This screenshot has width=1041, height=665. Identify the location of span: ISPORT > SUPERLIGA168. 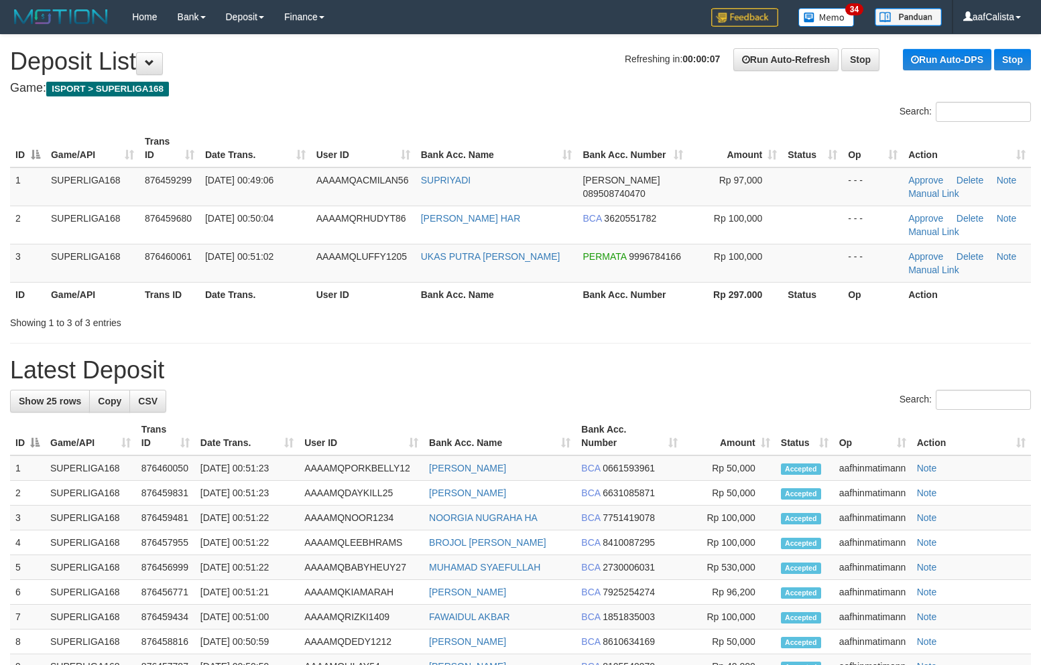
(107, 89).